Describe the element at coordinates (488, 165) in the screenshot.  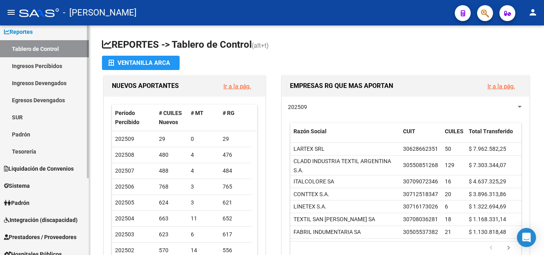
I see `span: $ 7.303.344,07` at that location.